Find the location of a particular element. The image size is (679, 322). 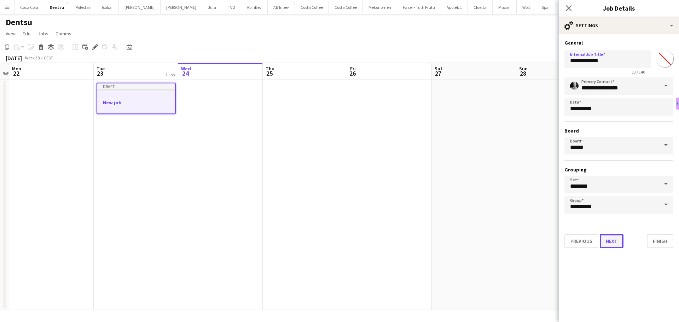

button: Previous is located at coordinates (582, 241).